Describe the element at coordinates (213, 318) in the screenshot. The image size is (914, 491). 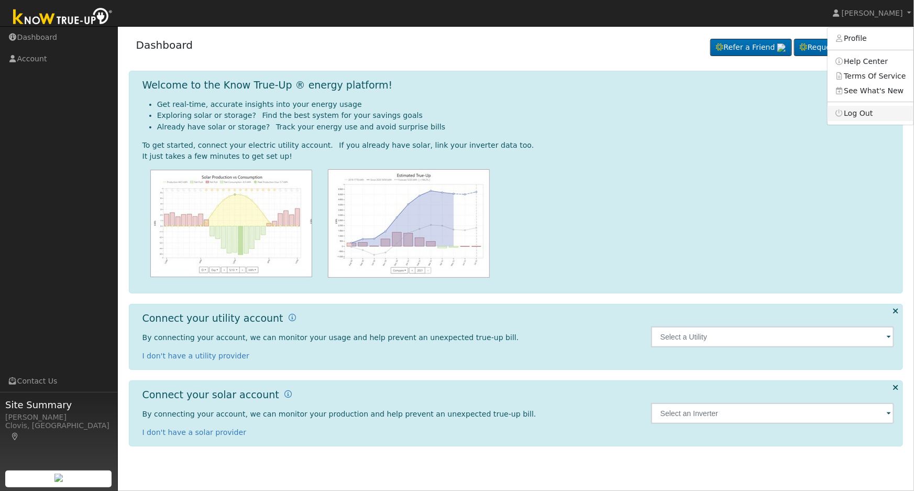
I see `h1: Connect your utility account` at that location.